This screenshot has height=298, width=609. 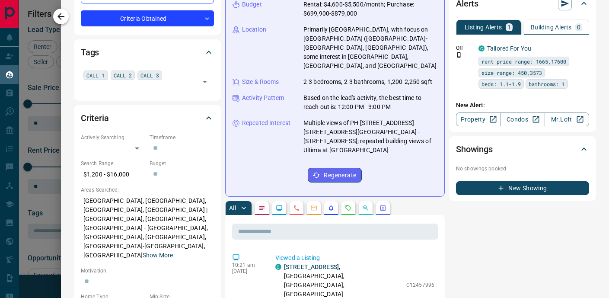 What do you see at coordinates (149, 75) in the screenshot?
I see `span: CALL 3` at bounding box center [149, 75].